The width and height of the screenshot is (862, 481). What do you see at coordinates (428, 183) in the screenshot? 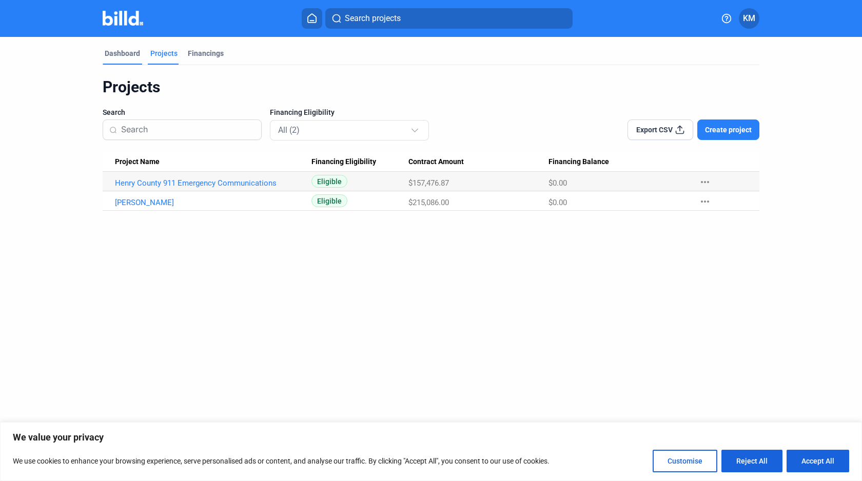
I see `span: $157,476.87` at bounding box center [428, 183].